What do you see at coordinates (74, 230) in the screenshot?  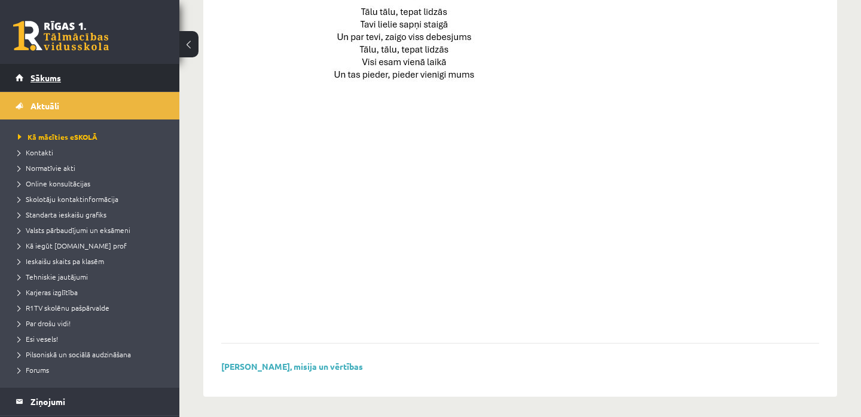 I see `span: Valsts pārbaudījumi un eksāmeni` at bounding box center [74, 230].